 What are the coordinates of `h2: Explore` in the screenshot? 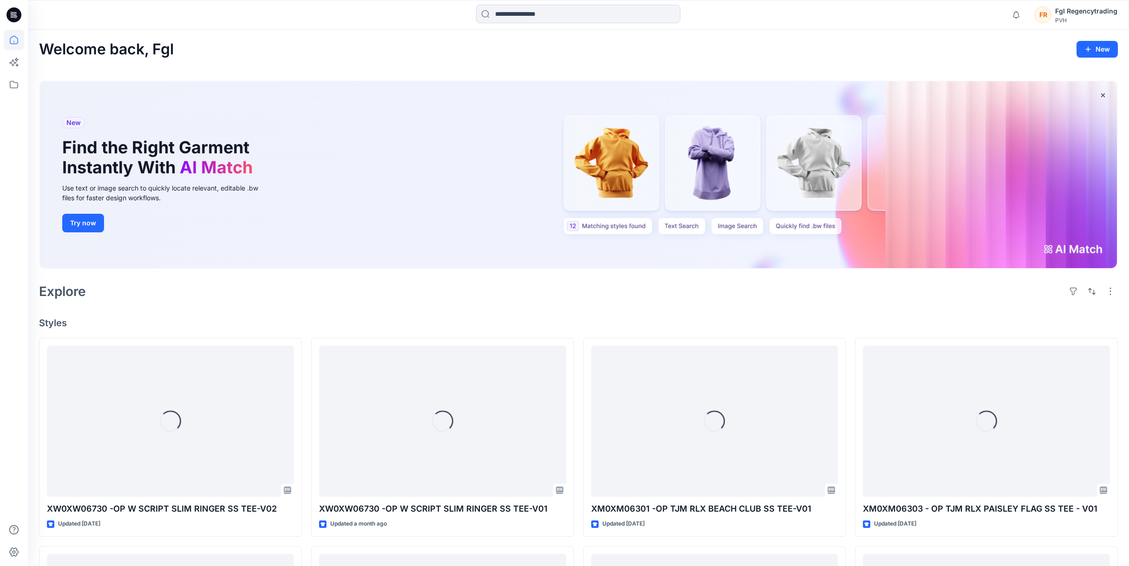 It's located at (62, 291).